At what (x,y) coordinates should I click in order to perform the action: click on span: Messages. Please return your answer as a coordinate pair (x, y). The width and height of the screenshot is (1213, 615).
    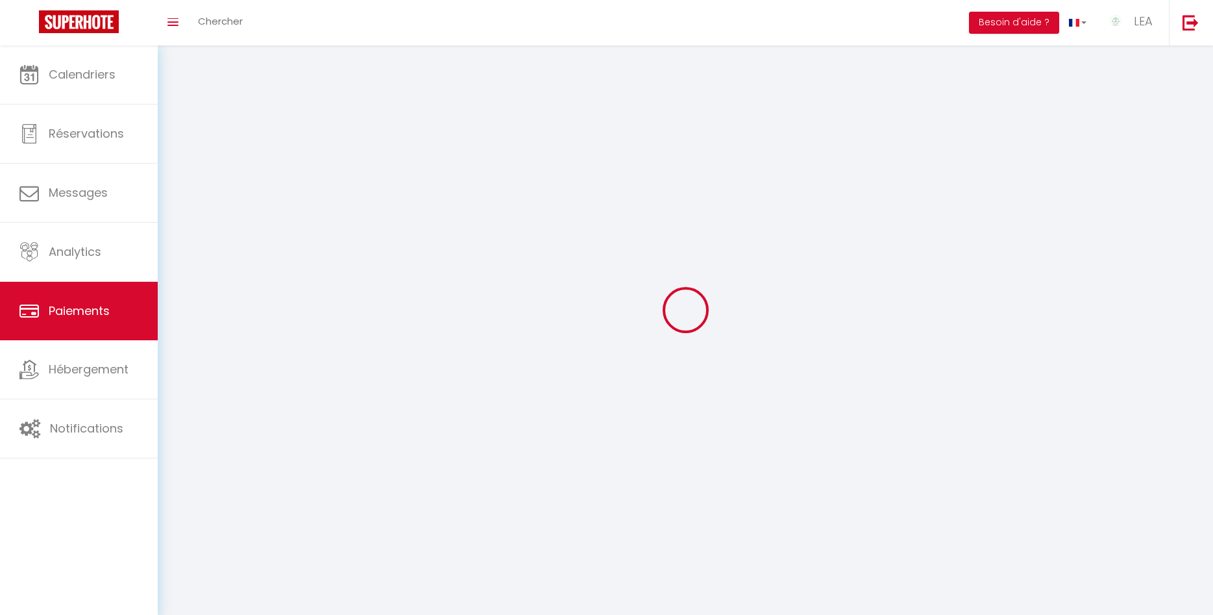
    Looking at the image, I should click on (78, 192).